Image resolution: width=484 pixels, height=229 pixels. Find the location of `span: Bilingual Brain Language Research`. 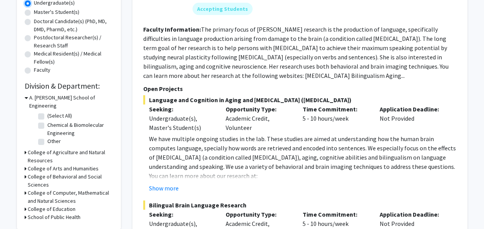

span: Bilingual Brain Language Research is located at coordinates (300, 205).